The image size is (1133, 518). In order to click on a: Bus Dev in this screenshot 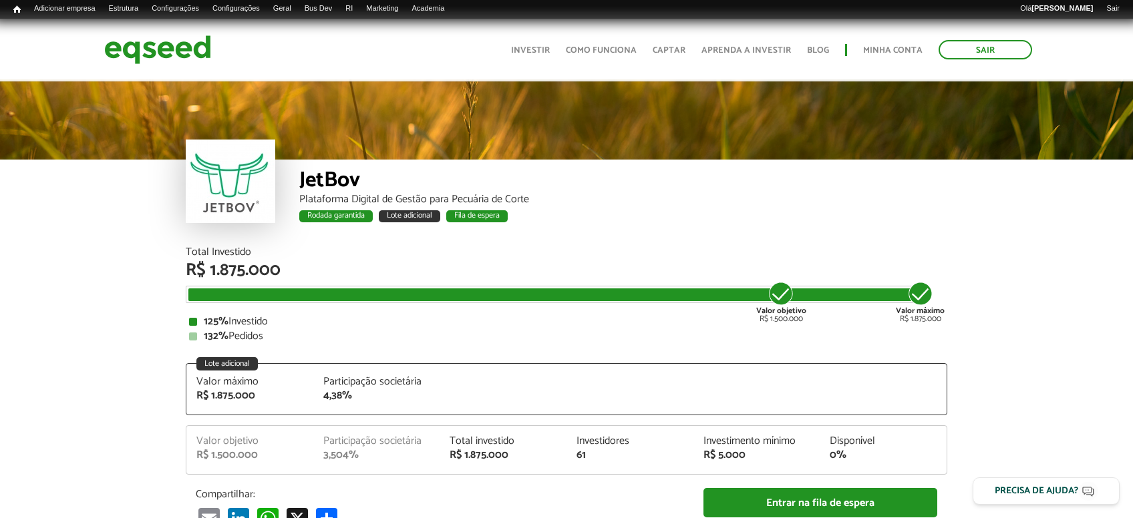, I will do `click(319, 9)`.